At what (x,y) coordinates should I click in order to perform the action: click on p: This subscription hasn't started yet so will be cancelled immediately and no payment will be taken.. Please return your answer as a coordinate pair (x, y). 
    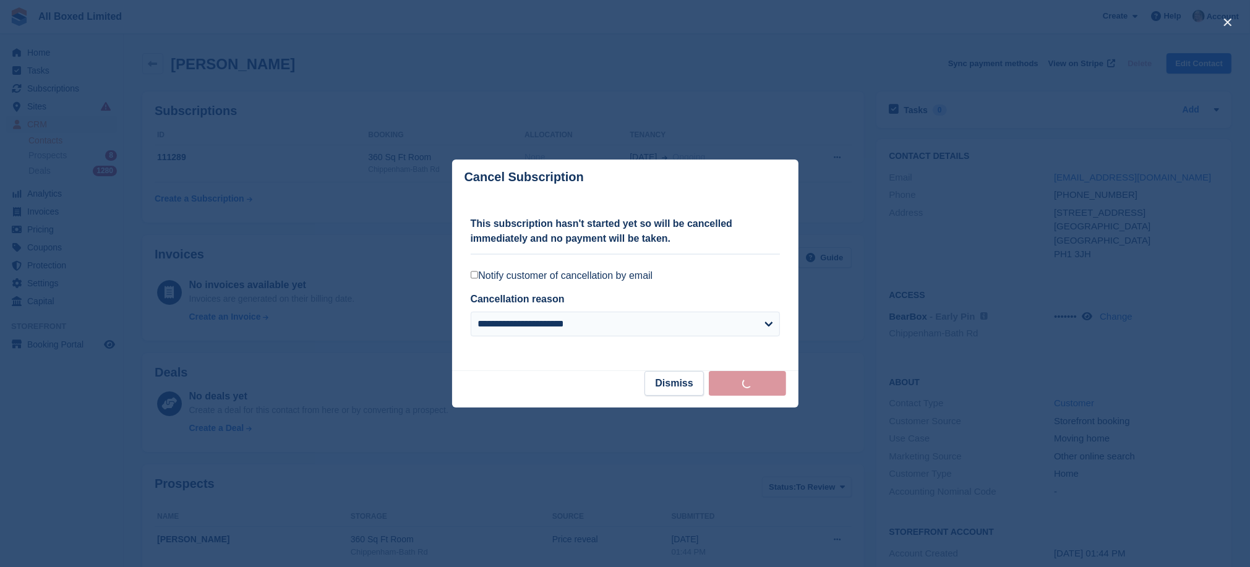
    Looking at the image, I should click on (625, 231).